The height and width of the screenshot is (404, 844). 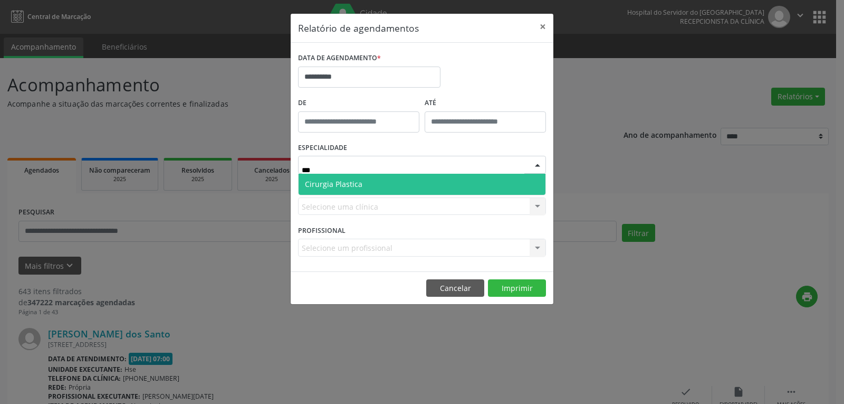 I want to click on button: Cancelar, so click(x=455, y=288).